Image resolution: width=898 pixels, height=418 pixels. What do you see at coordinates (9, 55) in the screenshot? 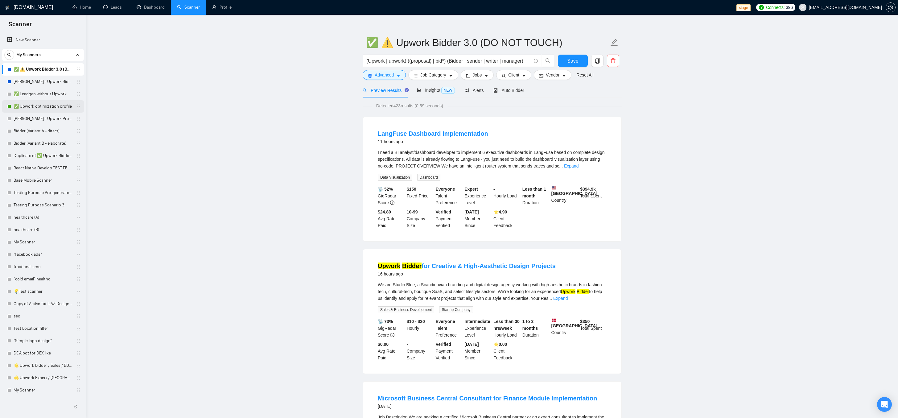
I see `button: search` at bounding box center [9, 55].